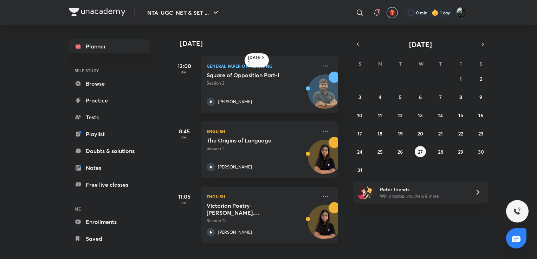  I want to click on button: avatar, so click(392, 13).